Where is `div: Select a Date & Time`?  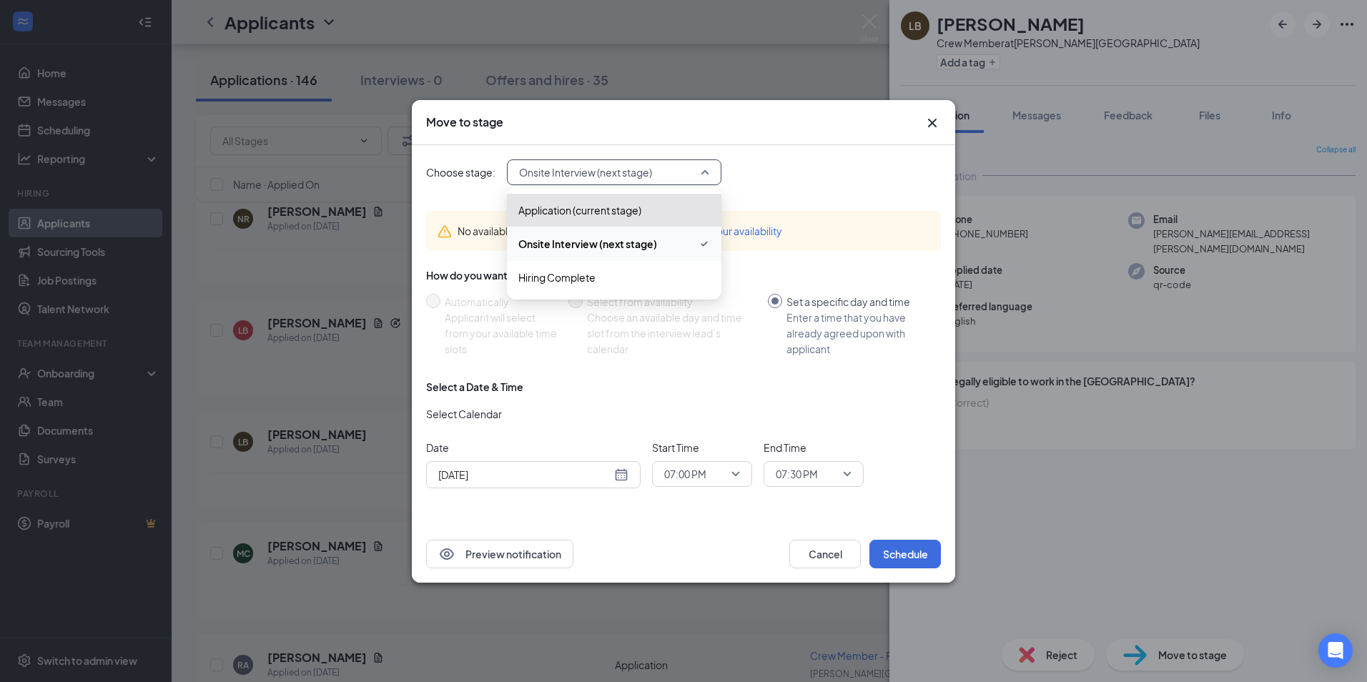
div: Select a Date & Time is located at coordinates (475, 387).